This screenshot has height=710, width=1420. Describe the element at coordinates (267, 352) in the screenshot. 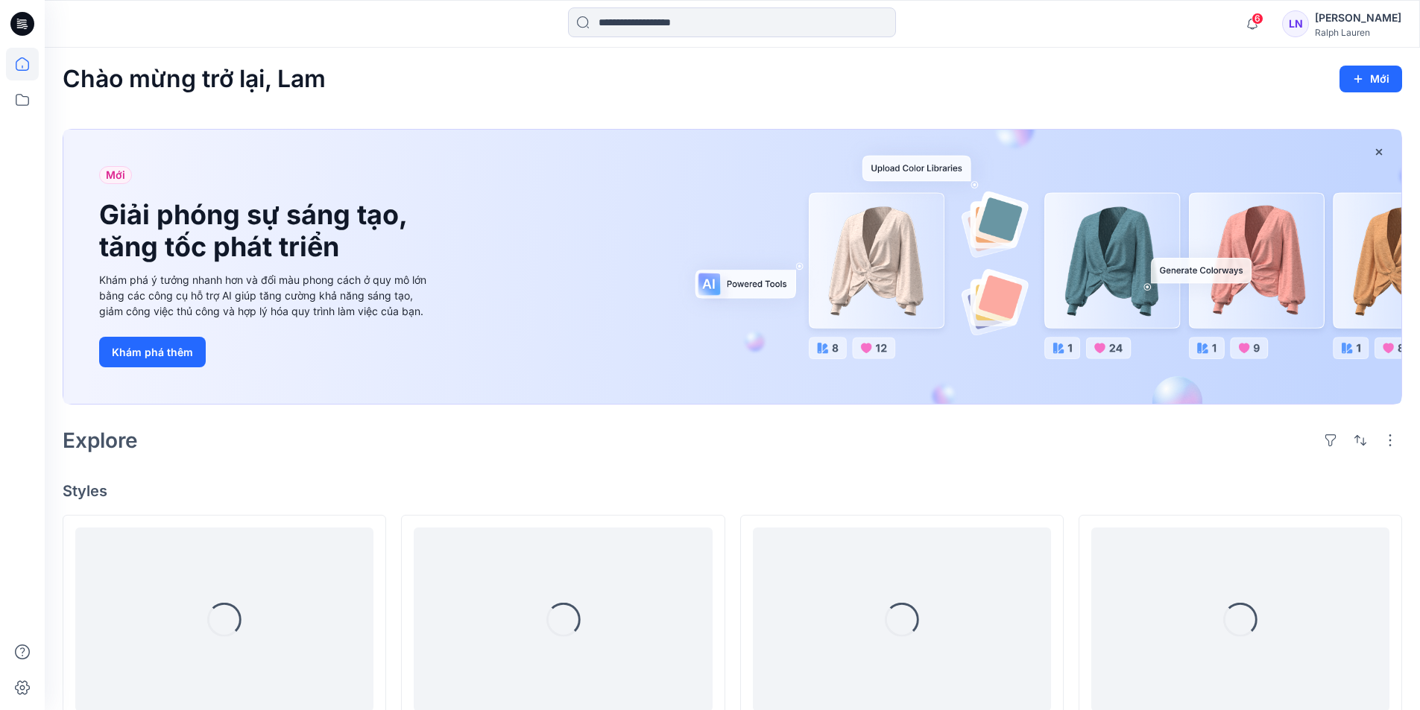

I see `a: Khám phá thêm` at that location.